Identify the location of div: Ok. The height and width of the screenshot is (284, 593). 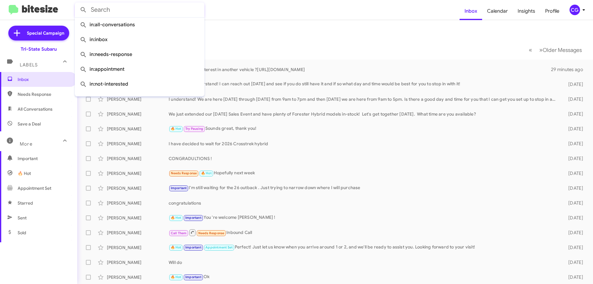
(364, 277).